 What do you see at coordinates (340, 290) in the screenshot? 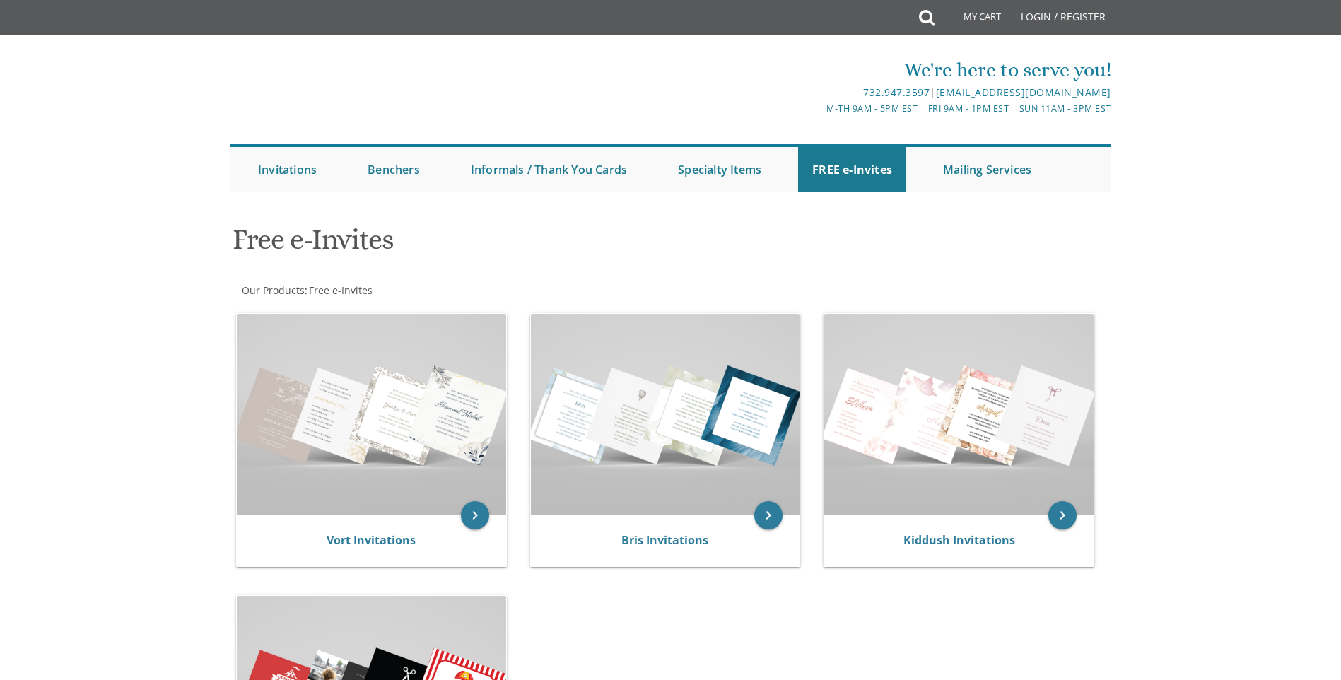
I see `a: Free e-Invites` at bounding box center [340, 290].